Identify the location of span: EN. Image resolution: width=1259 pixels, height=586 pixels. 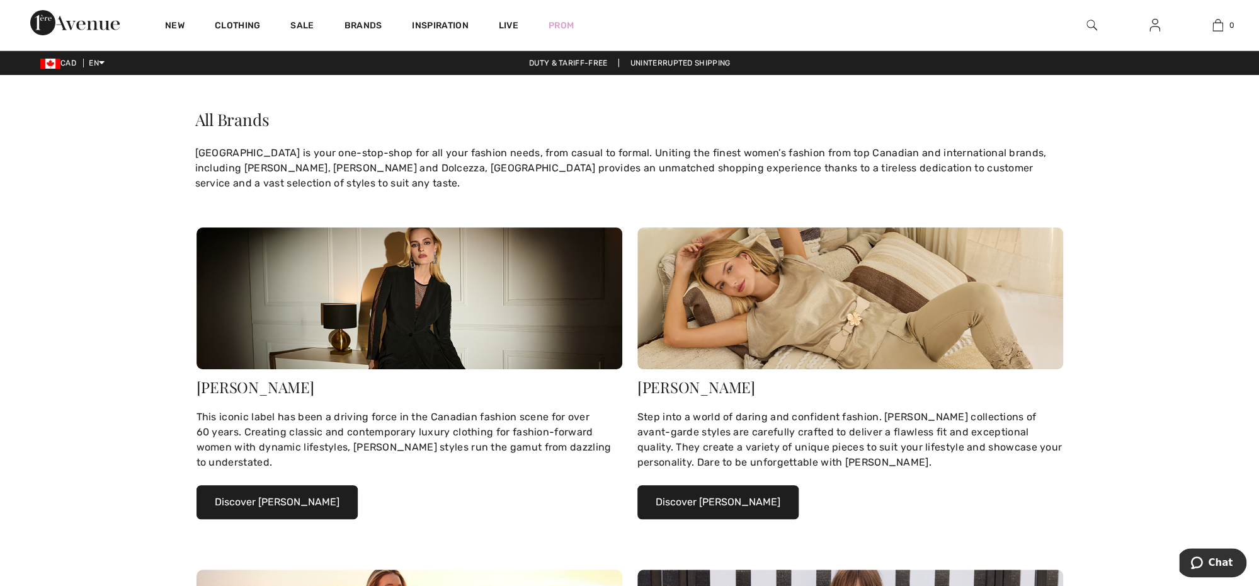
(96, 63).